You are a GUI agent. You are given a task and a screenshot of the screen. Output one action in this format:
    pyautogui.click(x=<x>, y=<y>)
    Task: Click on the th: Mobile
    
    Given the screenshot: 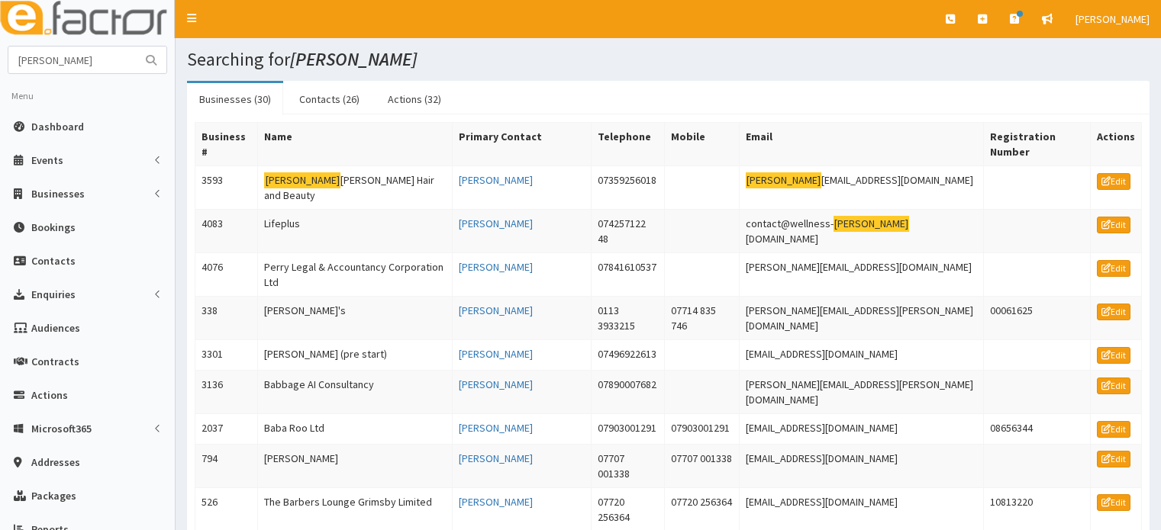 What is the action you would take?
    pyautogui.click(x=701, y=144)
    